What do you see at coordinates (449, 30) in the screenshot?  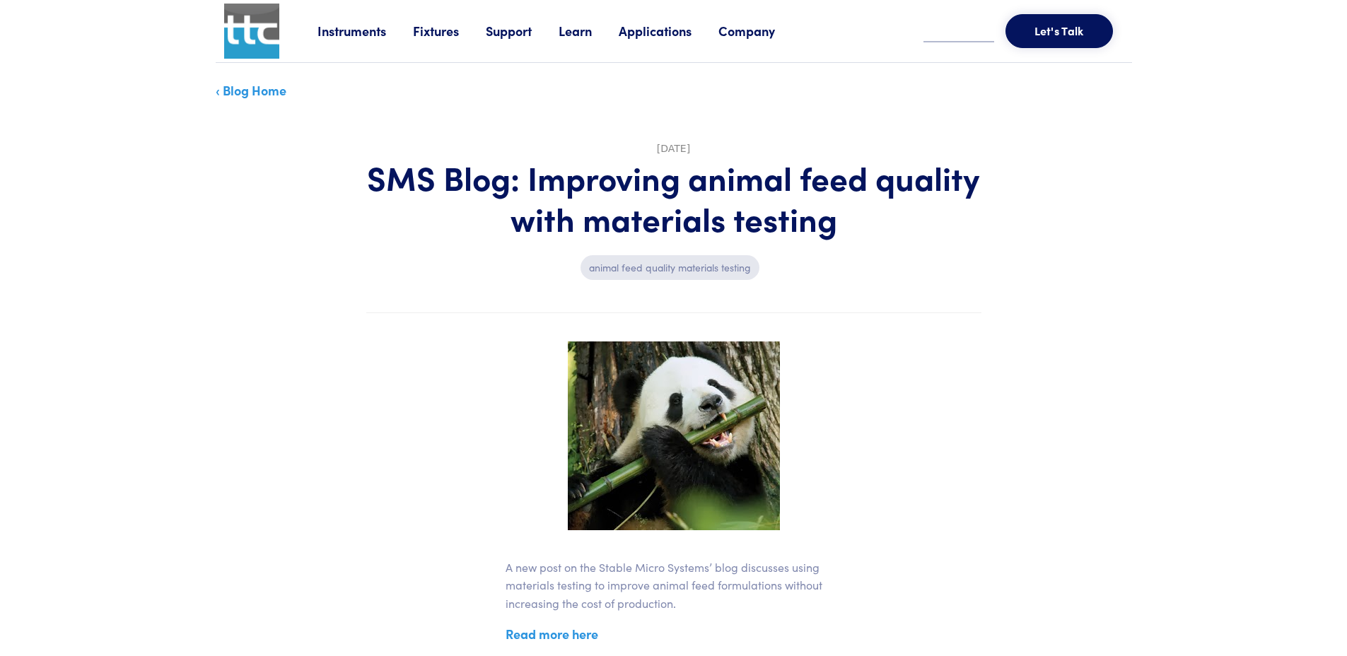 I see `a: Fixtures` at bounding box center [449, 30].